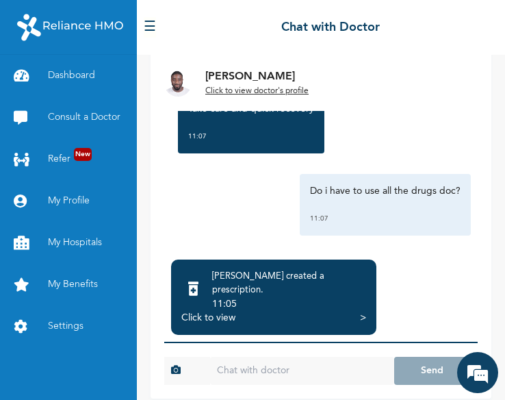 This screenshot has height=400, width=505. Describe the element at coordinates (151, 86) in the screenshot. I see `div: Chat with us now` at that location.